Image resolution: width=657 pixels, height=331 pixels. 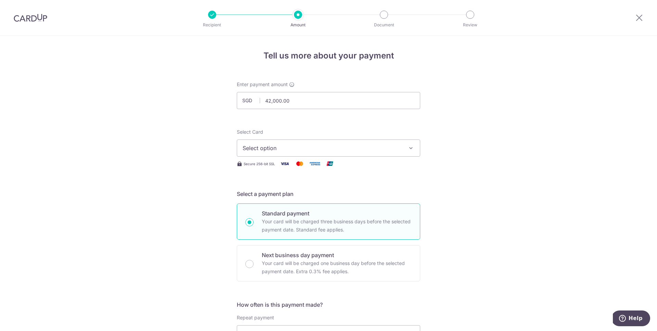 What do you see at coordinates (315, 164) in the screenshot?
I see `img: American Express` at bounding box center [315, 164].